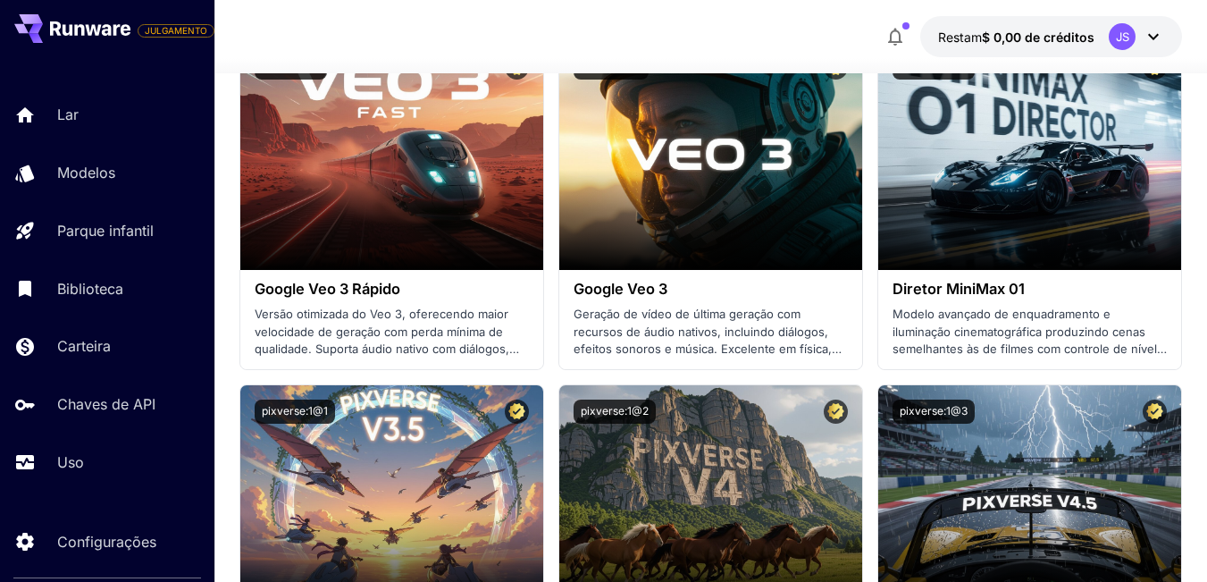 The width and height of the screenshot is (1207, 582). I want to click on div: $ 0,00, so click(1016, 37).